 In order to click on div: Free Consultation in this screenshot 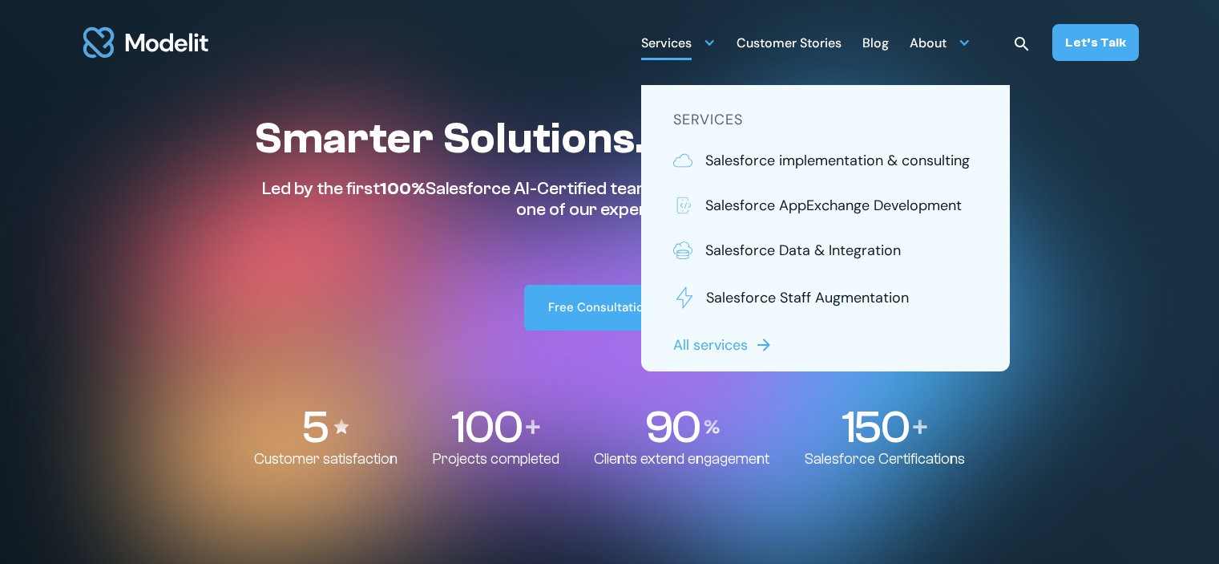, I will do `click(600, 307)`.